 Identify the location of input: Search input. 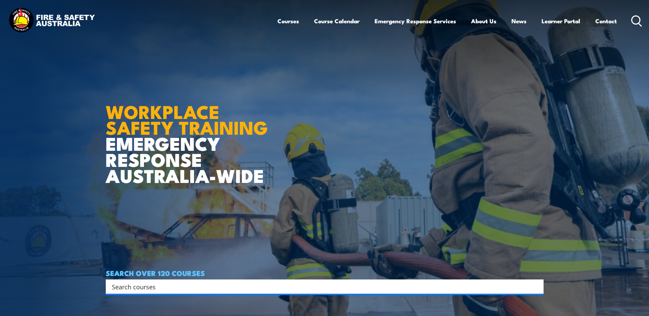
(320, 287).